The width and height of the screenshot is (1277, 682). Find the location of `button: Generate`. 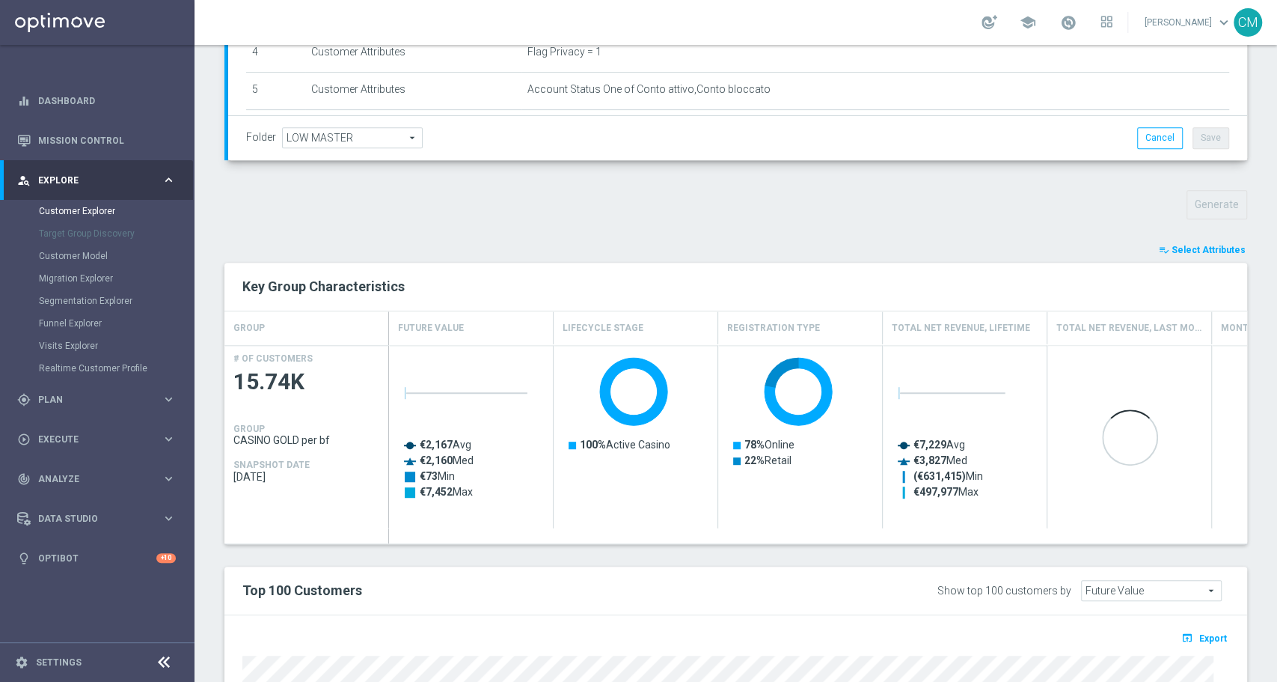

button: Generate is located at coordinates (1217, 204).